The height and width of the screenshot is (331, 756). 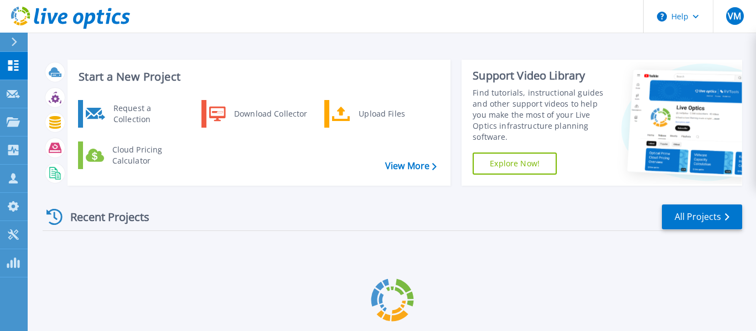 What do you see at coordinates (103, 217) in the screenshot?
I see `div: Recent Projects` at bounding box center [103, 217].